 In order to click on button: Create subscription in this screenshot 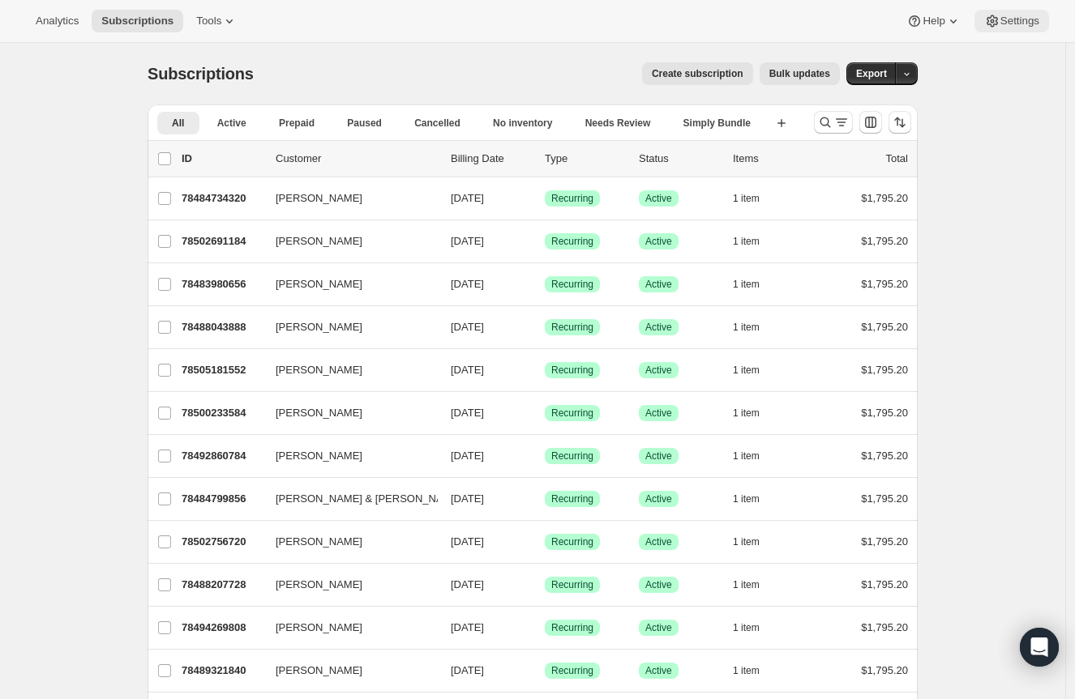, I will do `click(697, 74)`.